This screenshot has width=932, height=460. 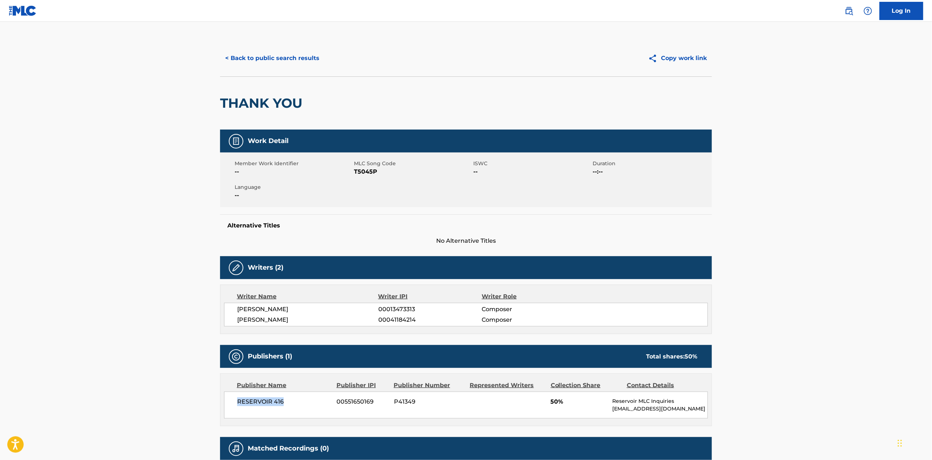 What do you see at coordinates (868, 11) in the screenshot?
I see `img: help` at bounding box center [868, 11].